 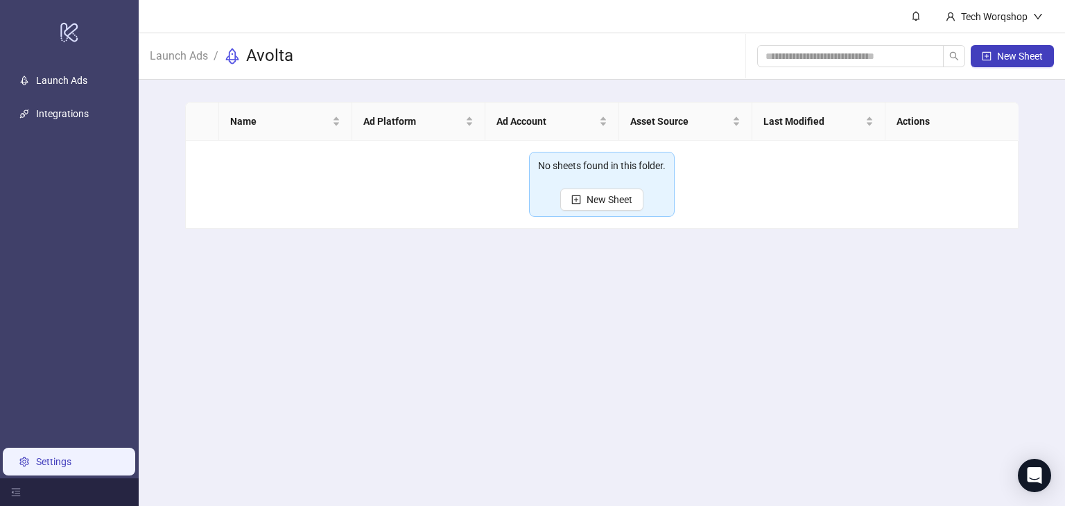 I want to click on th: Ad Account, so click(x=552, y=121).